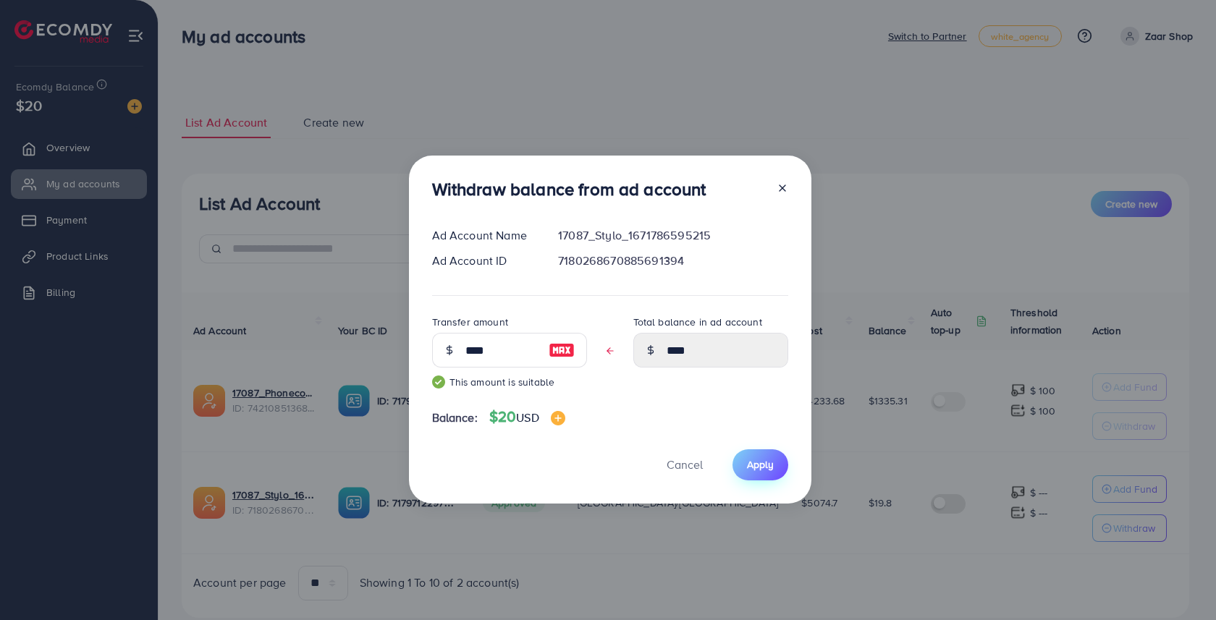 Image resolution: width=1216 pixels, height=620 pixels. I want to click on small: This amount is suitable, so click(510, 382).